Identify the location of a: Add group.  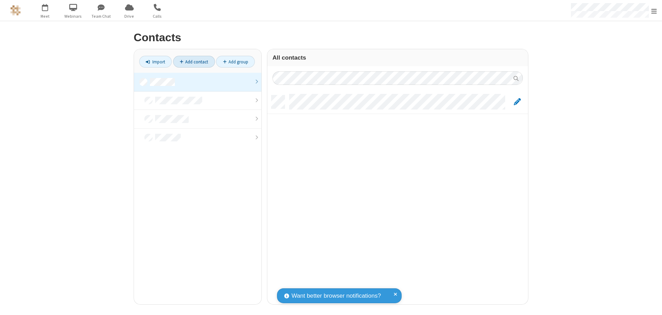
(236, 62).